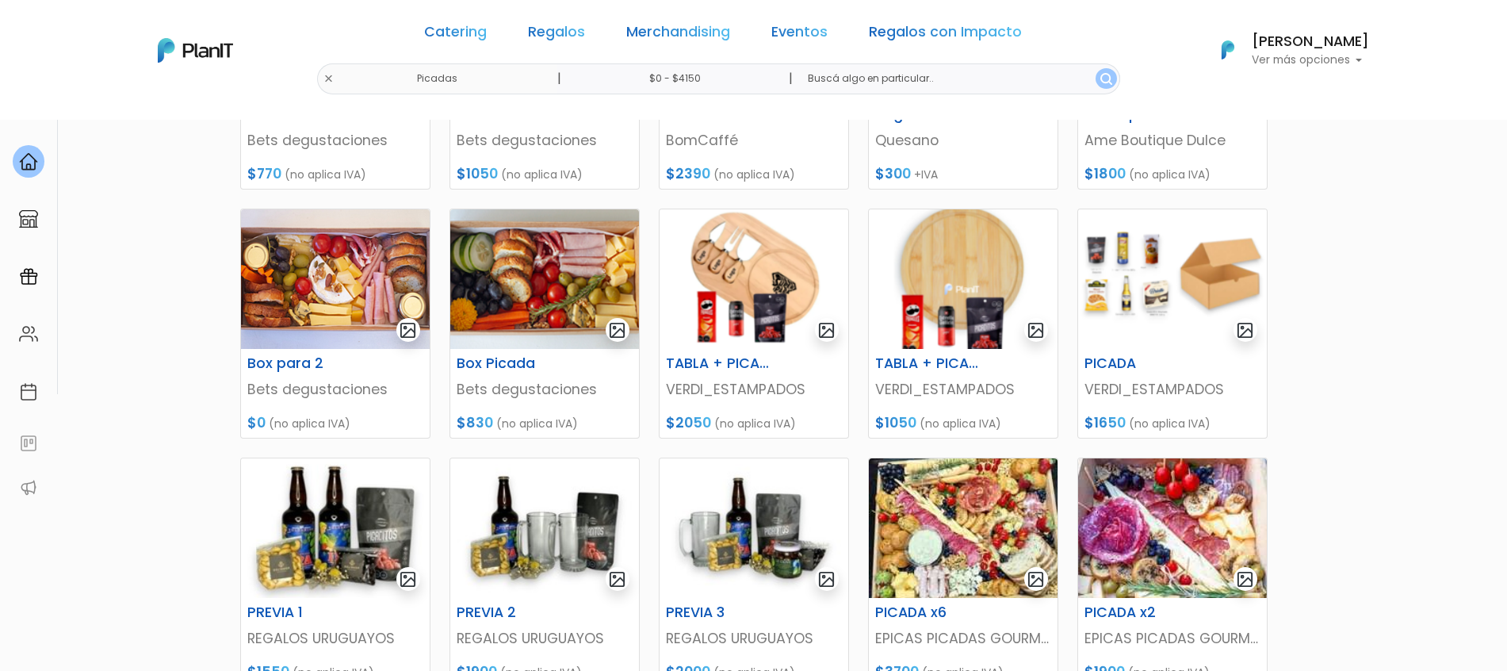  I want to click on a: Catering, so click(455, 35).